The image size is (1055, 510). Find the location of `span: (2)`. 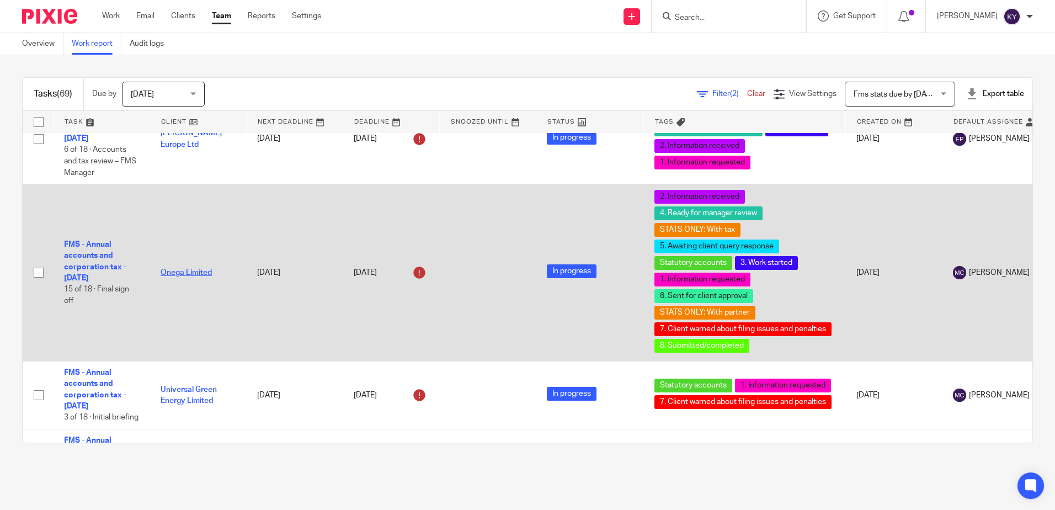

span: (2) is located at coordinates (734, 94).